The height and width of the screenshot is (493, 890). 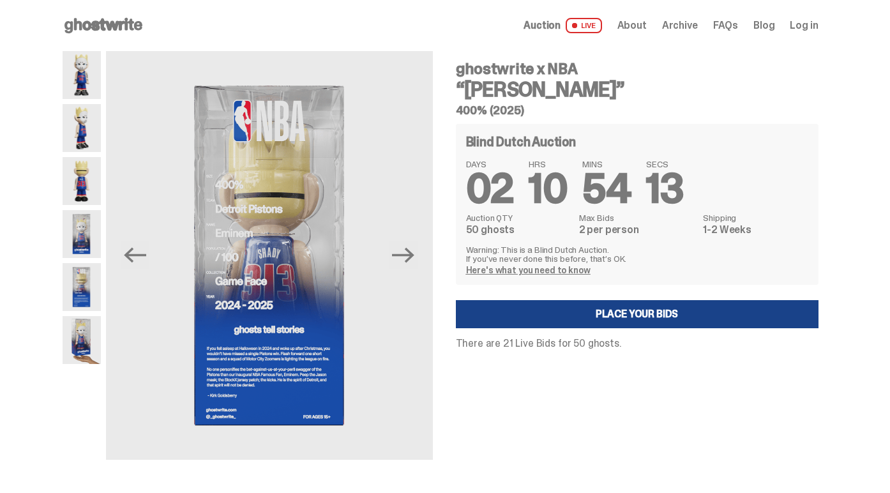 What do you see at coordinates (725, 26) in the screenshot?
I see `a: FAQs` at bounding box center [725, 26].